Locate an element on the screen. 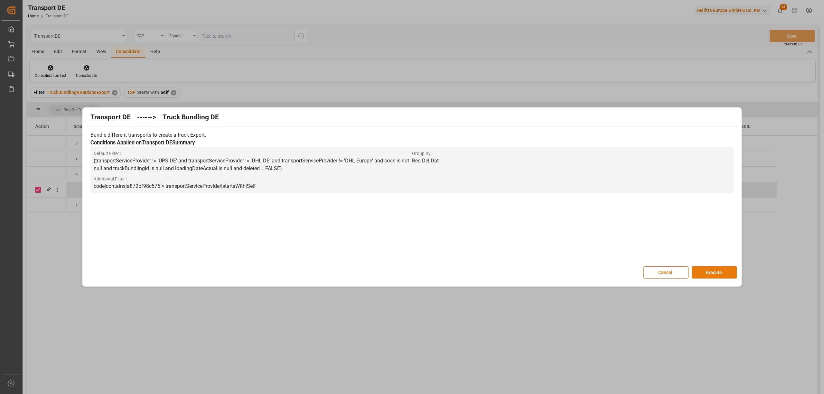  h3: Conditions Applied on Transport DE Summary is located at coordinates (412, 143).